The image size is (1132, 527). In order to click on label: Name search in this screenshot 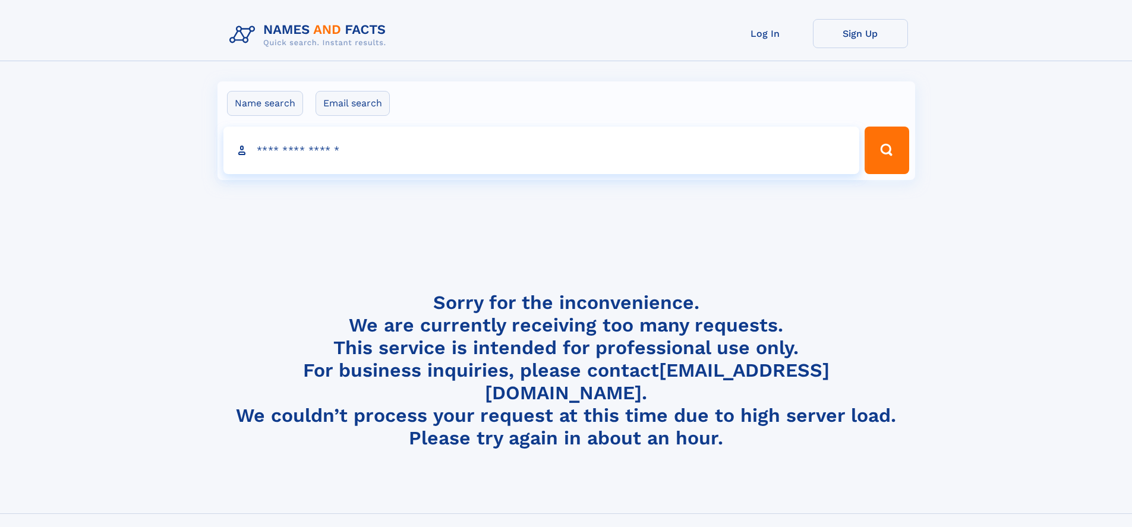, I will do `click(265, 103)`.